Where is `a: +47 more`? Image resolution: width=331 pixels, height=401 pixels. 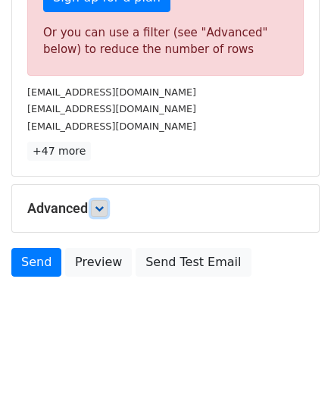 a: +47 more is located at coordinates (59, 151).